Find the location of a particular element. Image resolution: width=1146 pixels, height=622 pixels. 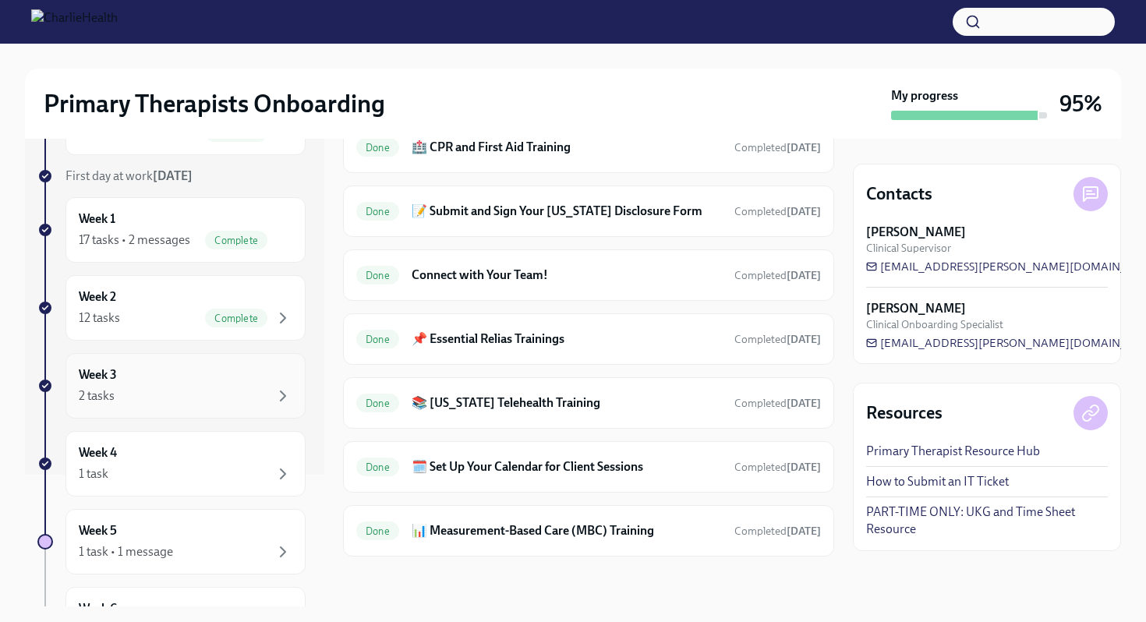

a: Week 32 tasks is located at coordinates (172, 386).